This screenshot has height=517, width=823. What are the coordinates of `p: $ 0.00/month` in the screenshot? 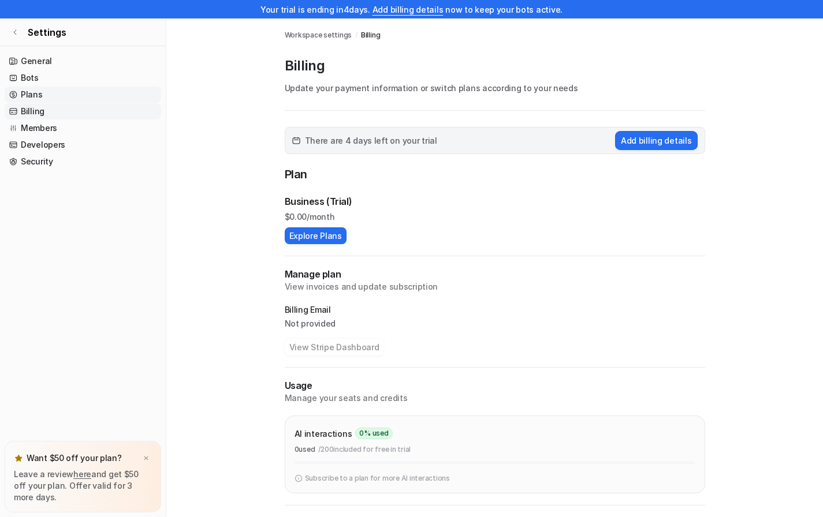 It's located at (495, 217).